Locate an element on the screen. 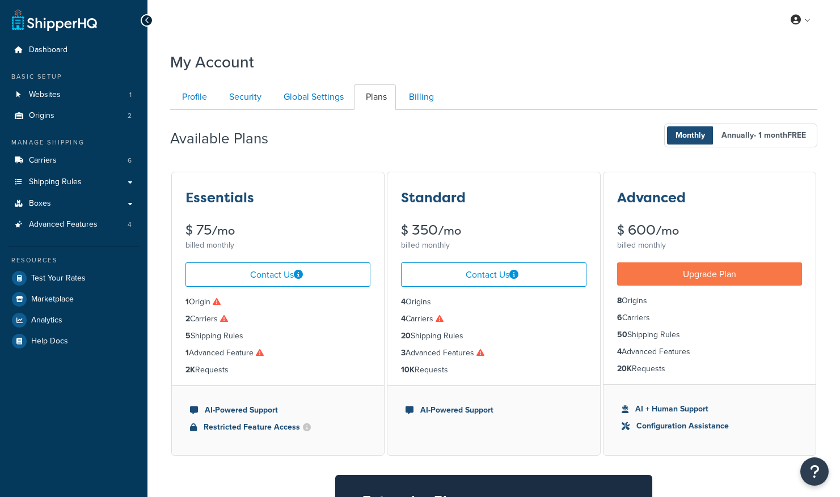 Image resolution: width=840 pixels, height=497 pixels. li: Test Your Rates is located at coordinates (74, 278).